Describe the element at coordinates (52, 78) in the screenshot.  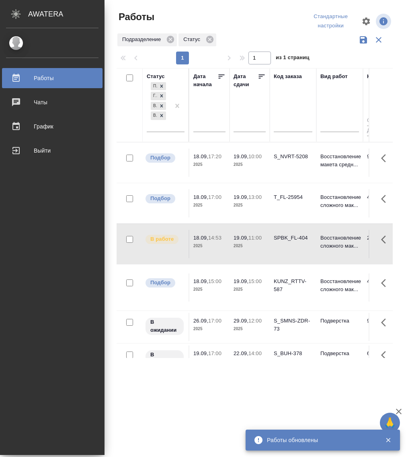
I see `a: Работы` at that location.